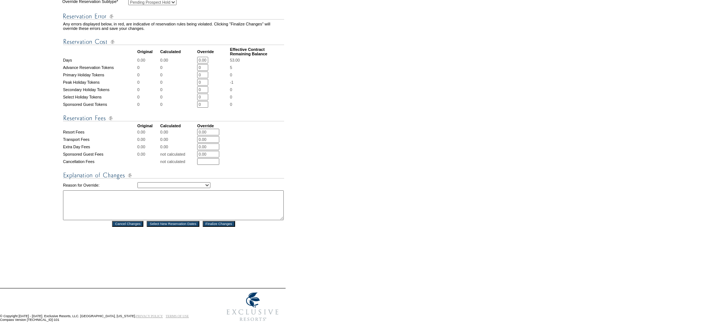 The height and width of the screenshot is (336, 702). I want to click on a: PRIVACY POLICY, so click(149, 316).